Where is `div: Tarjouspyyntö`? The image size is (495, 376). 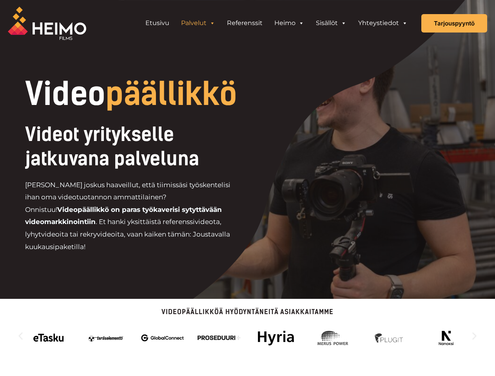
div: Tarjouspyyntö is located at coordinates (454, 23).